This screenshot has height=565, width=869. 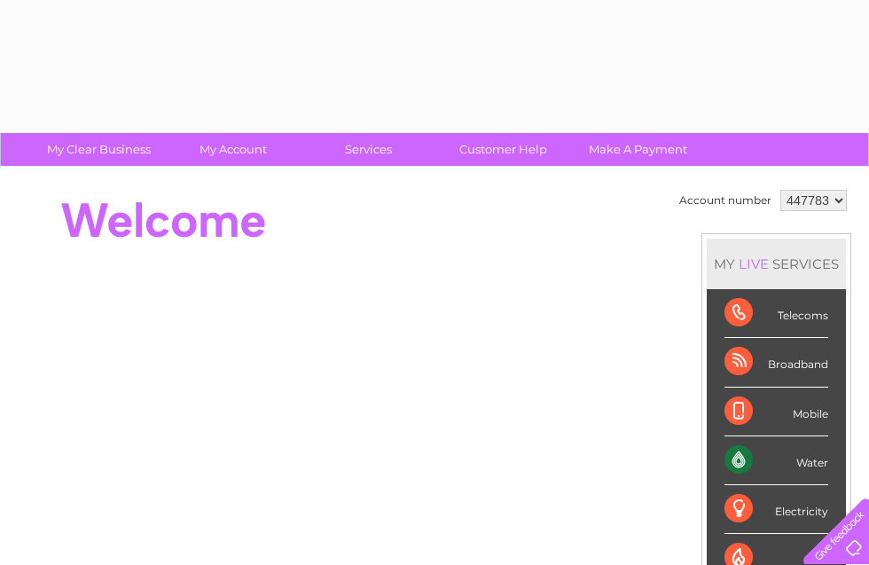 What do you see at coordinates (368, 149) in the screenshot?
I see `a: Services` at bounding box center [368, 149].